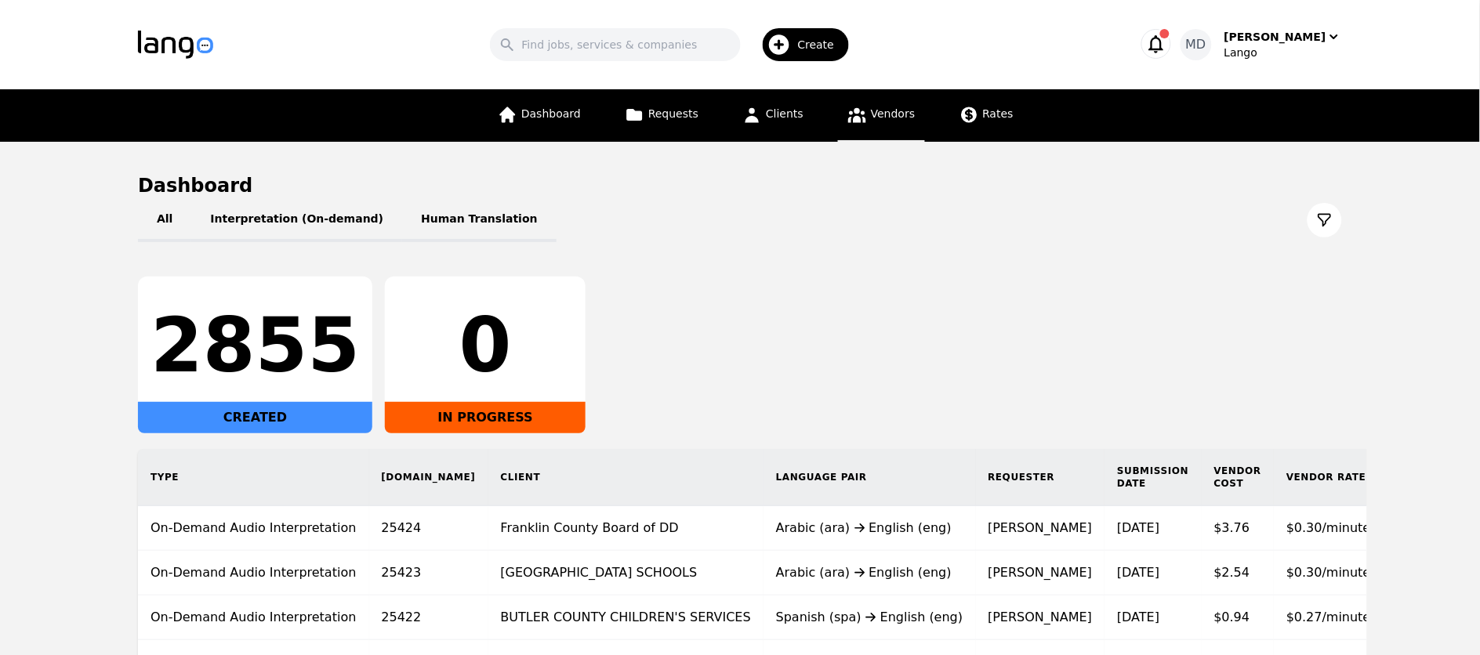 This screenshot has height=655, width=1480. Describe the element at coordinates (1328, 617) in the screenshot. I see `span: $0.27/minute` at that location.